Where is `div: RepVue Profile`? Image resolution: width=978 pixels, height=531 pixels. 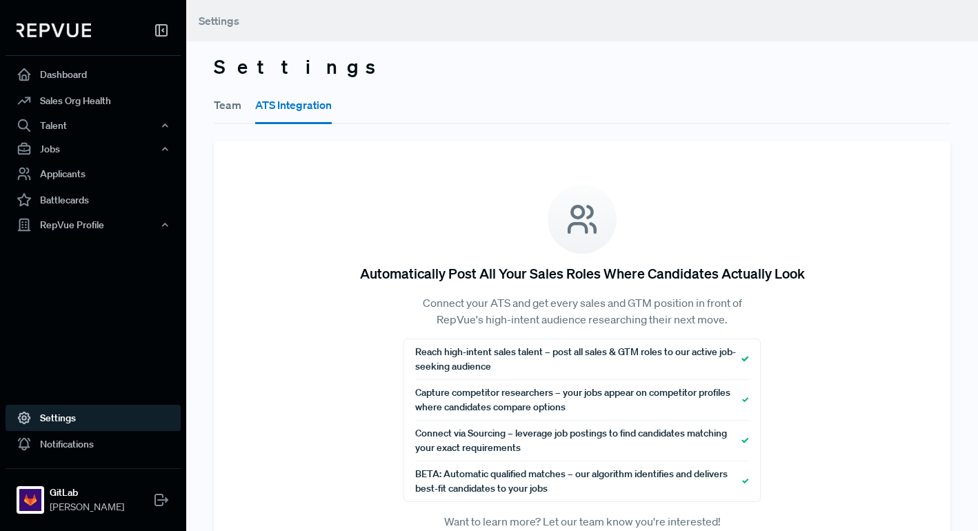 div: RepVue Profile is located at coordinates (93, 225).